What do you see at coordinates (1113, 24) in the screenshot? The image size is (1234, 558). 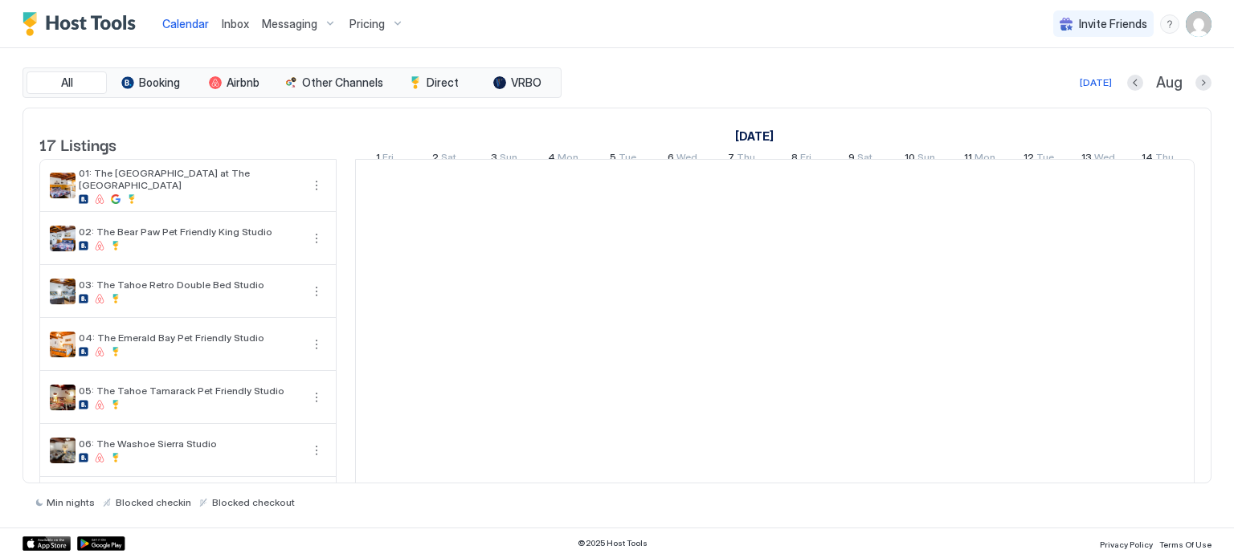 I see `span: Invite Friends` at bounding box center [1113, 24].